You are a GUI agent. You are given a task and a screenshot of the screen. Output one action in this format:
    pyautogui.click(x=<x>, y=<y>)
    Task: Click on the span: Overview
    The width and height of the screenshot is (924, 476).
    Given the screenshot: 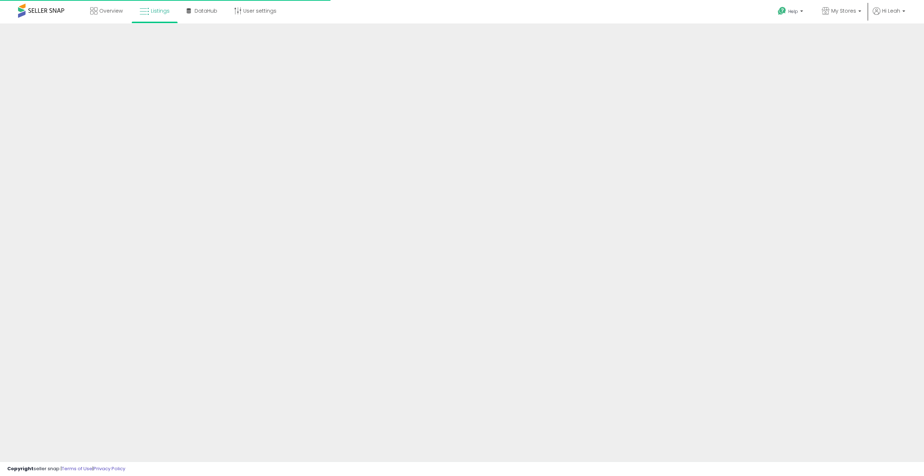 What is the action you would take?
    pyautogui.click(x=111, y=11)
    